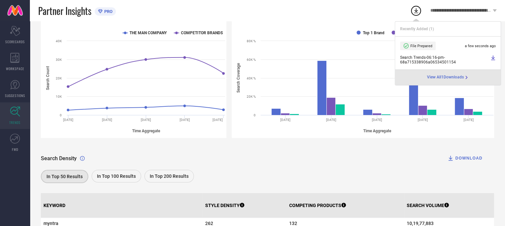 Image resolution: width=505 pixels, height=226 pixels. Describe the element at coordinates (108, 11) in the screenshot. I see `span: PRO` at that location.